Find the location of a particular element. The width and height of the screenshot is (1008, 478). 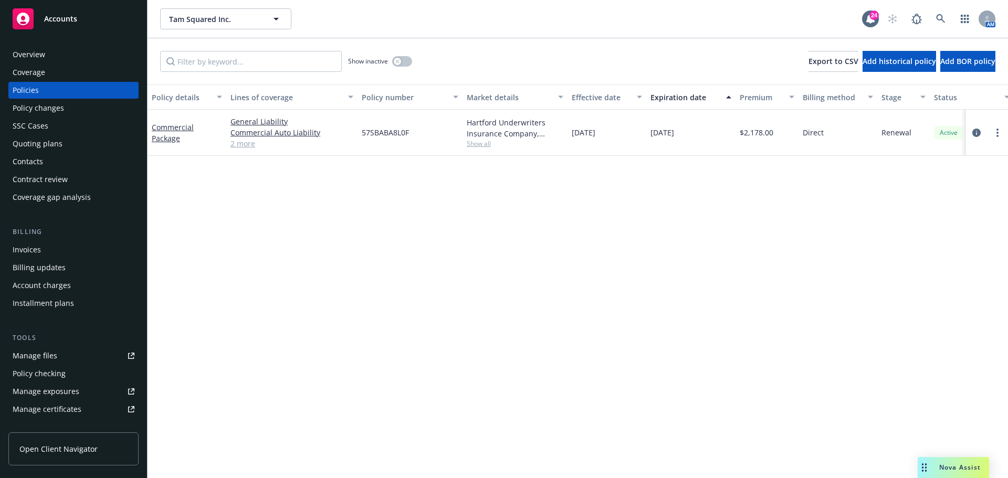

button: Billing method is located at coordinates (838, 97).